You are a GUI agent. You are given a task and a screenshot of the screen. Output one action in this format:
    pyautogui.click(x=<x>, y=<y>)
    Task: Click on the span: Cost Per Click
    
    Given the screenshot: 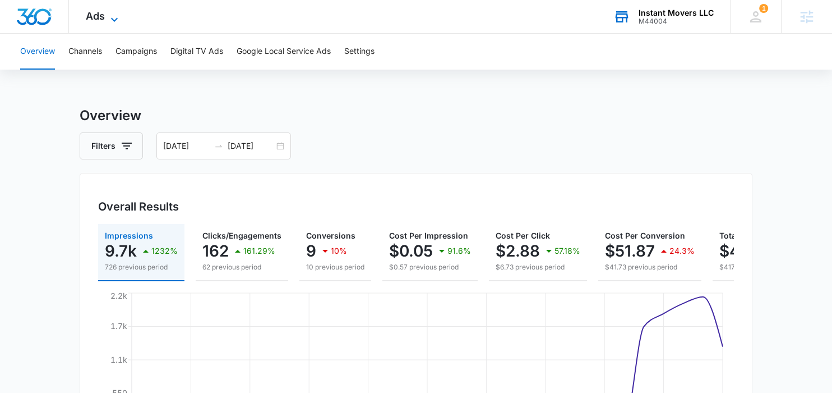 What is the action you would take?
    pyautogui.click(x=523, y=235)
    